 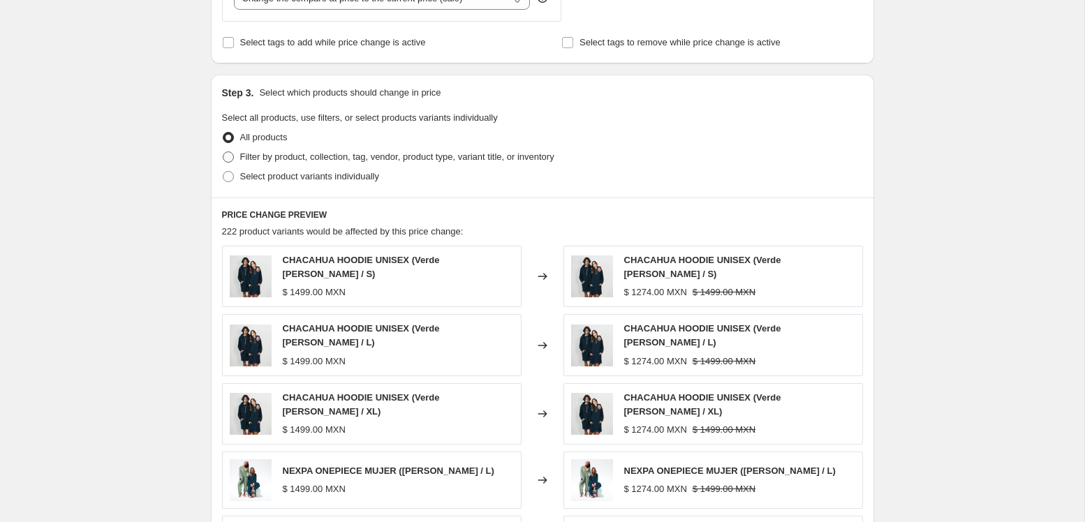 I want to click on p: Select which products should change in price, so click(x=350, y=93).